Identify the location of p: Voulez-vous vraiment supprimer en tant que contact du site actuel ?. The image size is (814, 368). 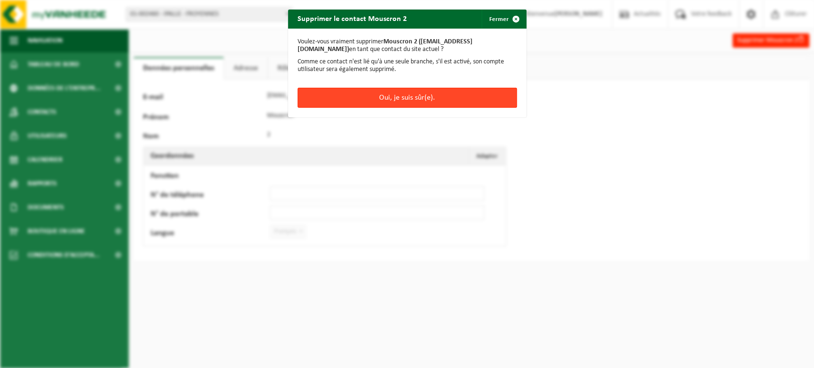
(407, 46).